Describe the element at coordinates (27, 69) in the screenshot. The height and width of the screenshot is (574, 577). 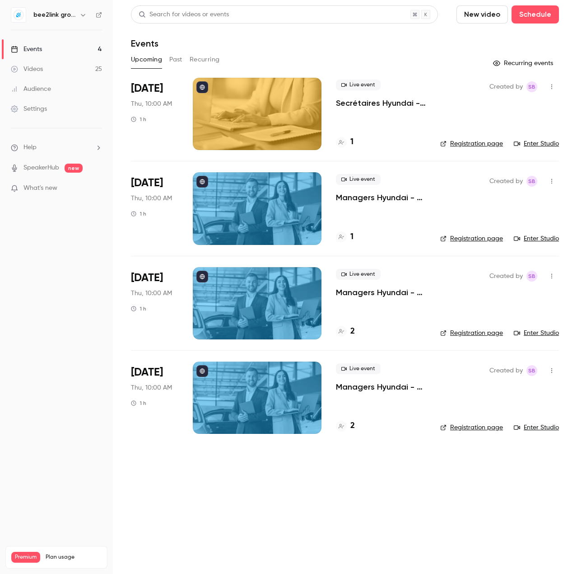
I see `div: Videos` at that location.